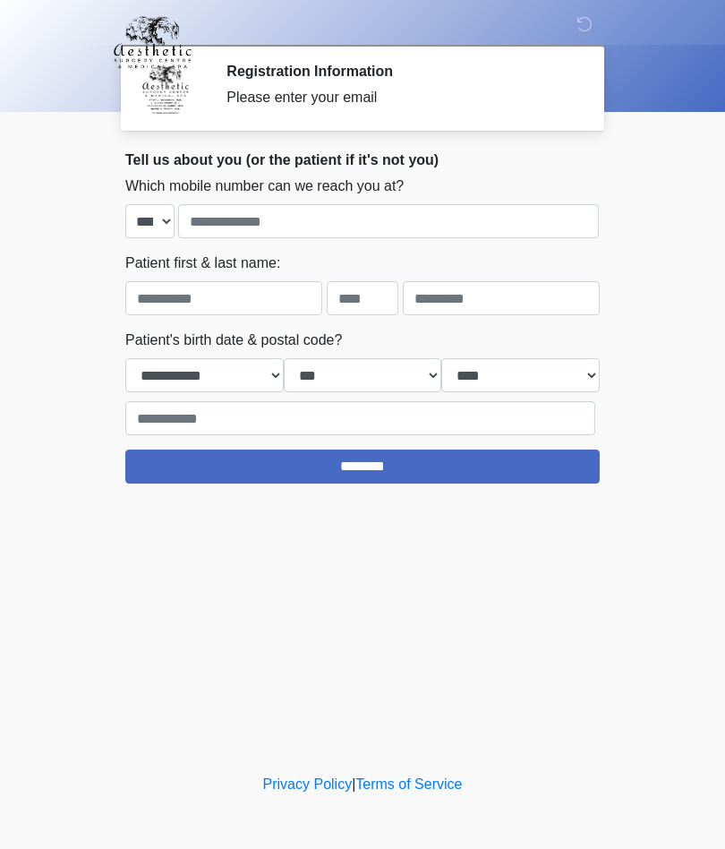  Describe the element at coordinates (264, 186) in the screenshot. I see `label: Which mobile number can we reach you at?` at that location.